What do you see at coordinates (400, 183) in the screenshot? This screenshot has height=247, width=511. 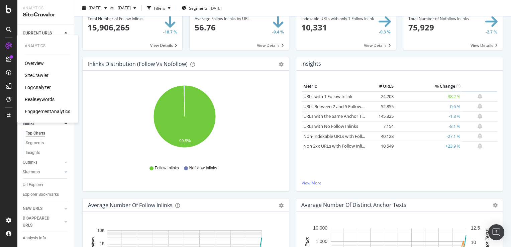 I see `a: View More` at bounding box center [400, 183].